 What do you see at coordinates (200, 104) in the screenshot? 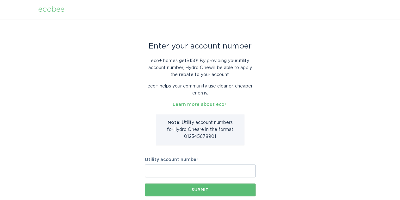
I see `a: Learn more about eco+` at bounding box center [200, 104].